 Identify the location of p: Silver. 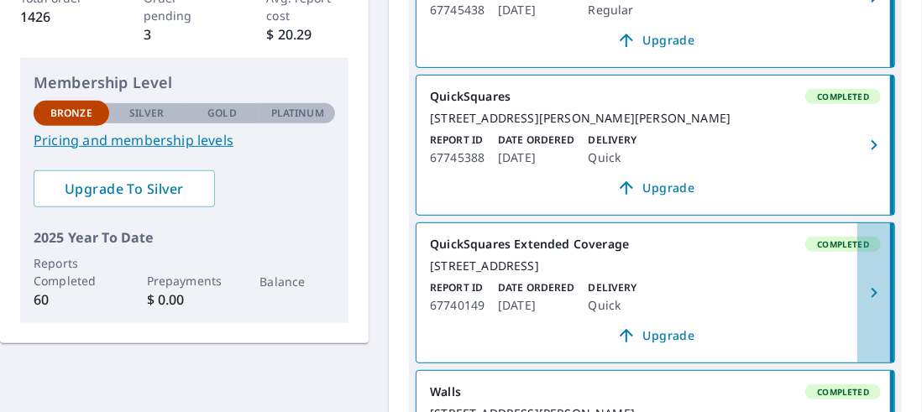
(147, 113).